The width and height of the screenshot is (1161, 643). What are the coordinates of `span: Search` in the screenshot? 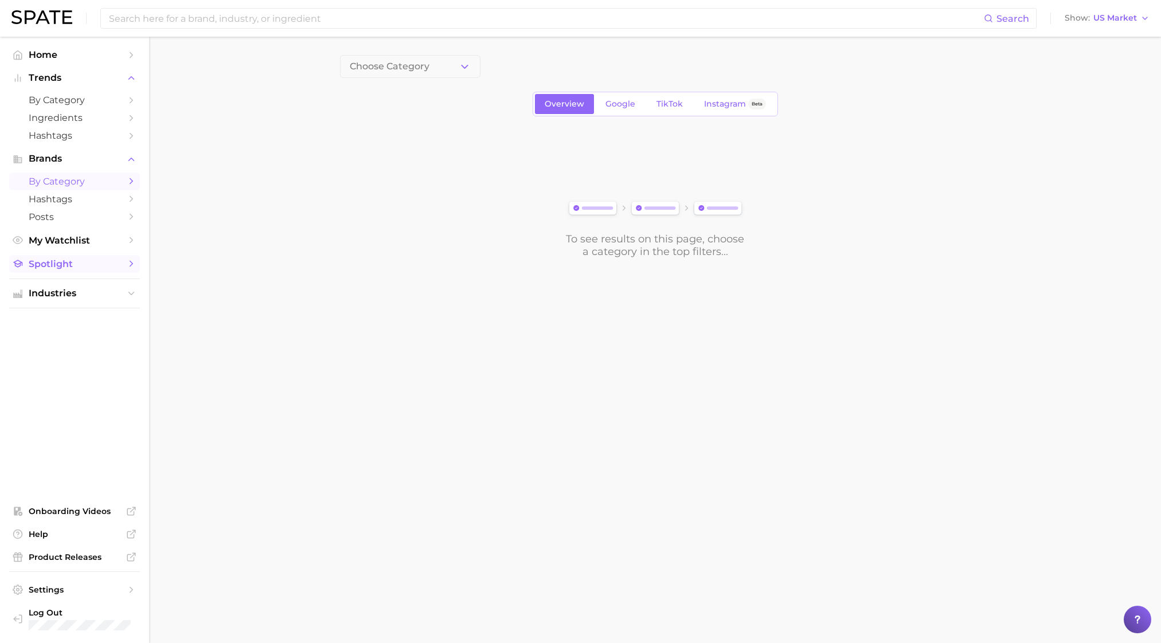 It's located at (1013, 18).